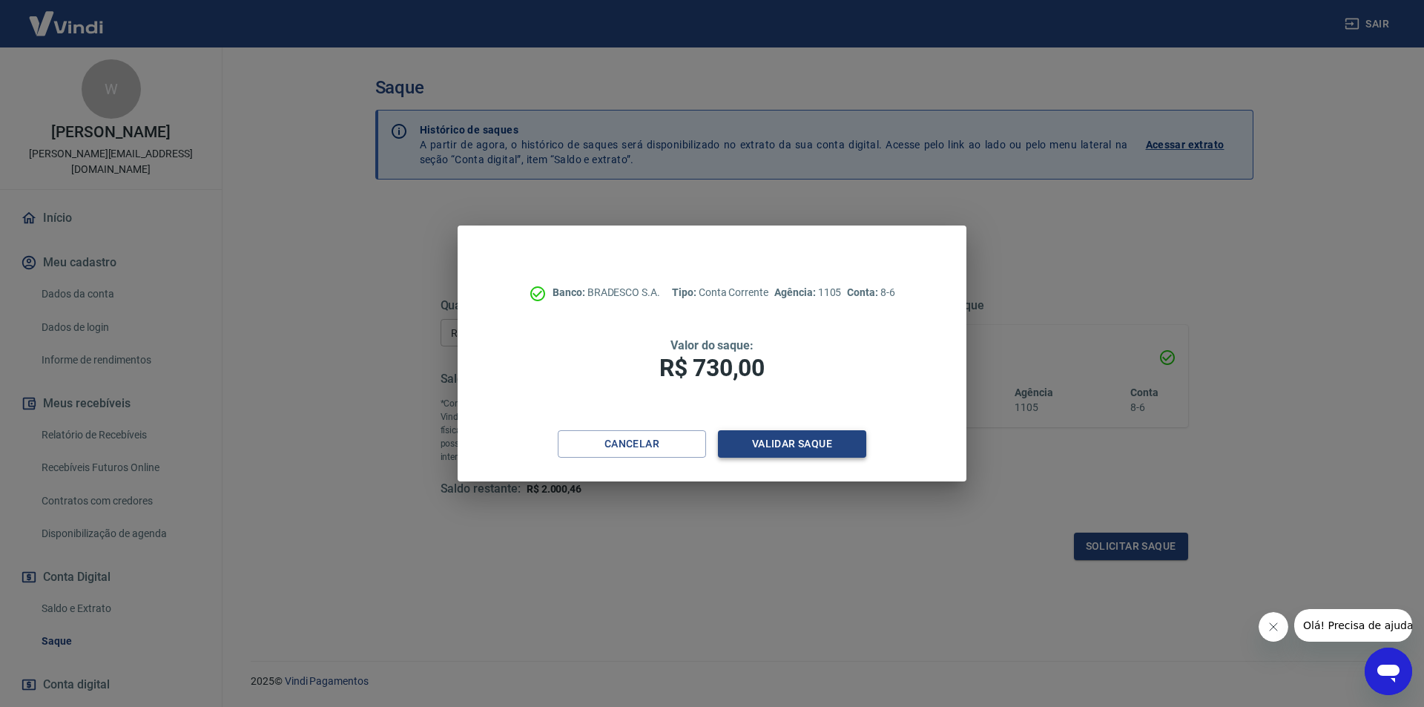 This screenshot has height=707, width=1424. I want to click on button: Cancelar, so click(632, 443).